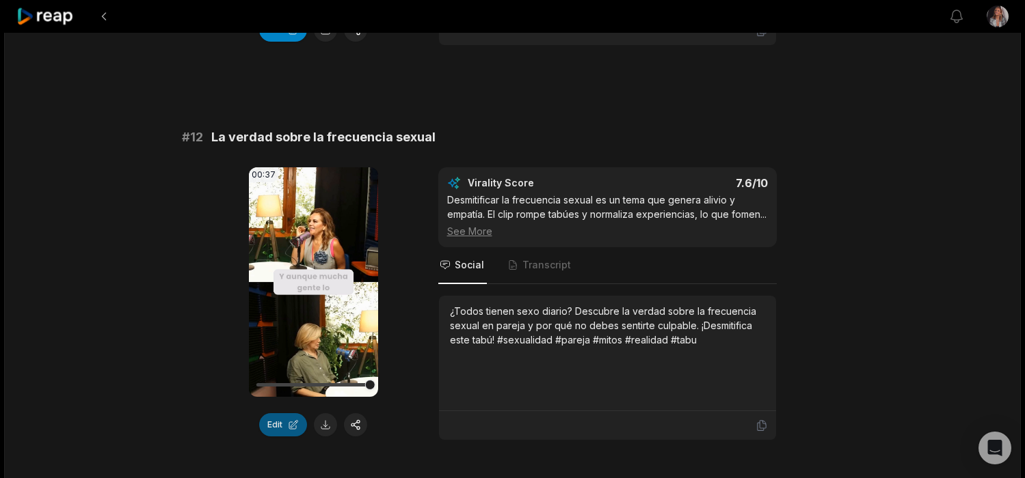  Describe the element at coordinates (694, 183) in the screenshot. I see `div: 7.6 /10` at that location.